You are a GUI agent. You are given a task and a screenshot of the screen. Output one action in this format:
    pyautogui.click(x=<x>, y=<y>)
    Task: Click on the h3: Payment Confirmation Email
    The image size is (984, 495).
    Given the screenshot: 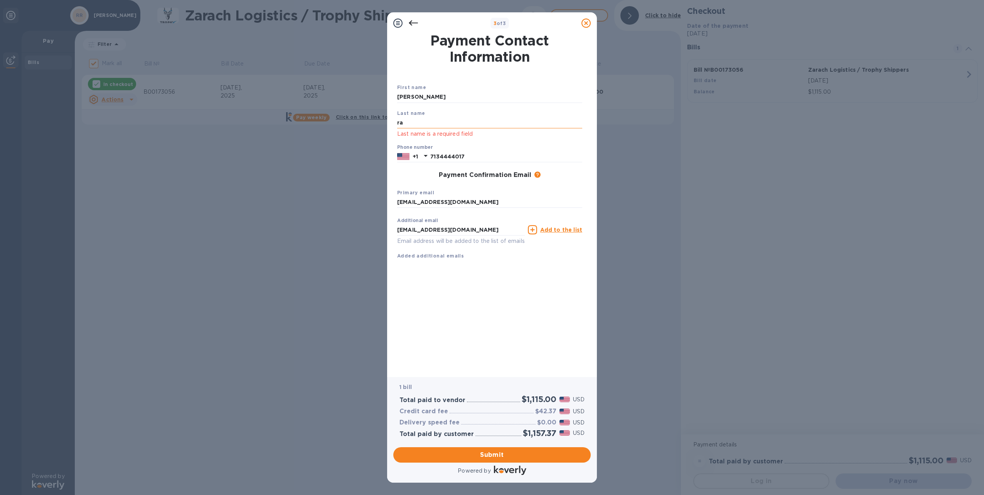 What is the action you would take?
    pyautogui.click(x=485, y=175)
    